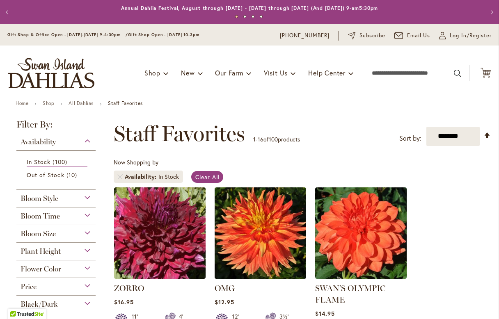  What do you see at coordinates (120, 177) in the screenshot?
I see `a: Remove Availability In Stock` at bounding box center [120, 177].